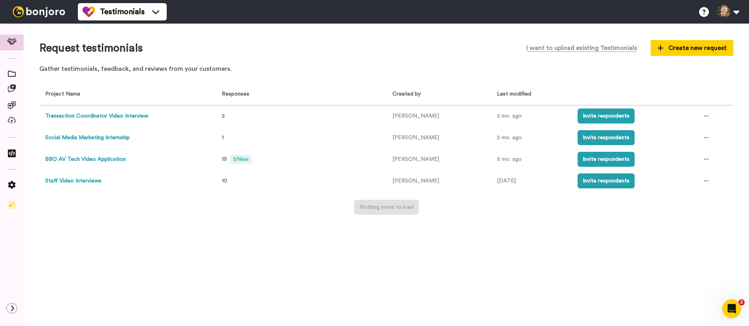 The height and width of the screenshot is (326, 749). I want to click on span: 1, so click(223, 138).